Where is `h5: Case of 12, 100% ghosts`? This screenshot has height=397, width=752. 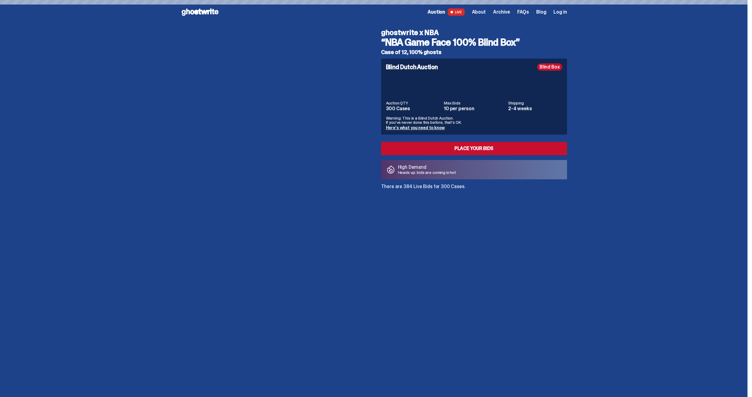
h5: Case of 12, 100% ghosts is located at coordinates (474, 52).